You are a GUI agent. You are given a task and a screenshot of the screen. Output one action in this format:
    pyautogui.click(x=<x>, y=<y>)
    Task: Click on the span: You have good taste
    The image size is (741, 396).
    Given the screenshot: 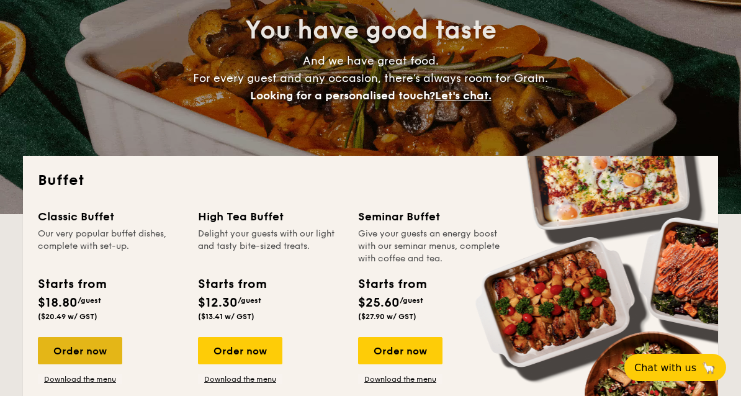 What is the action you would take?
    pyautogui.click(x=370, y=30)
    